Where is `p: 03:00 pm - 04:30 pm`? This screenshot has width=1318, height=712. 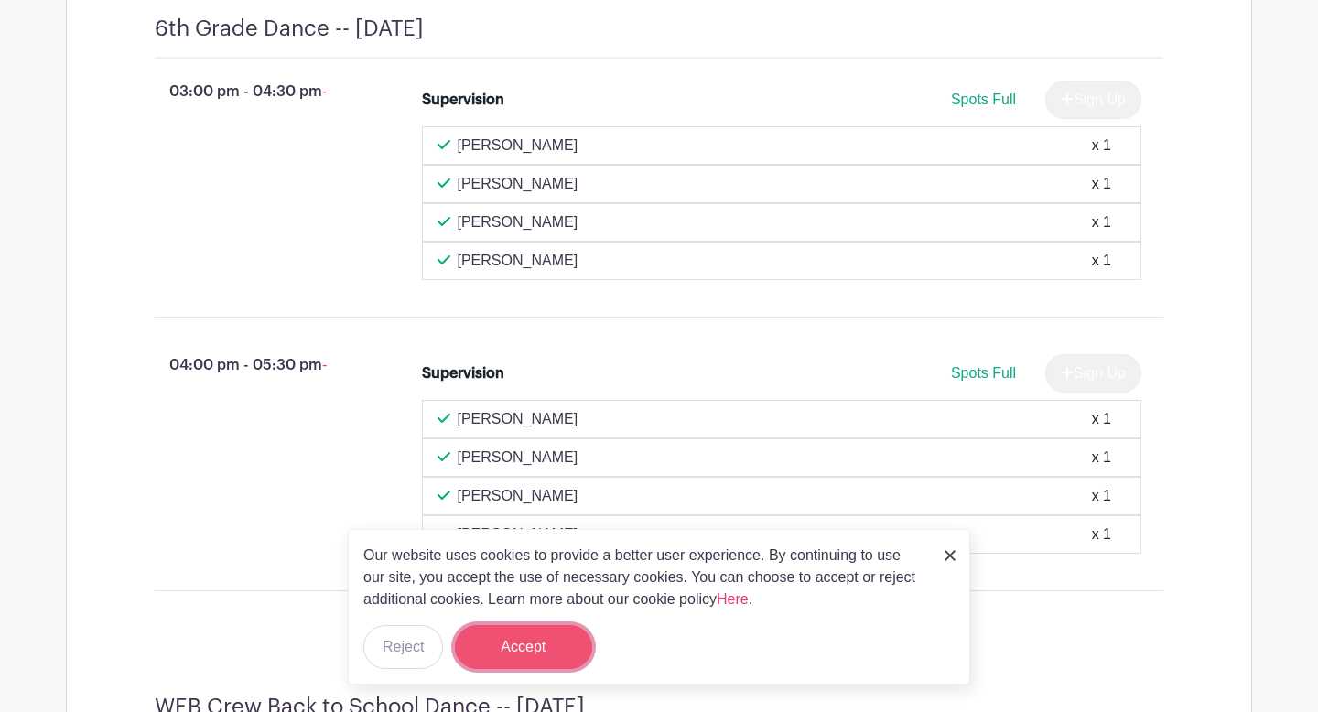
p: 03:00 pm - 04:30 pm is located at coordinates (259, 92).